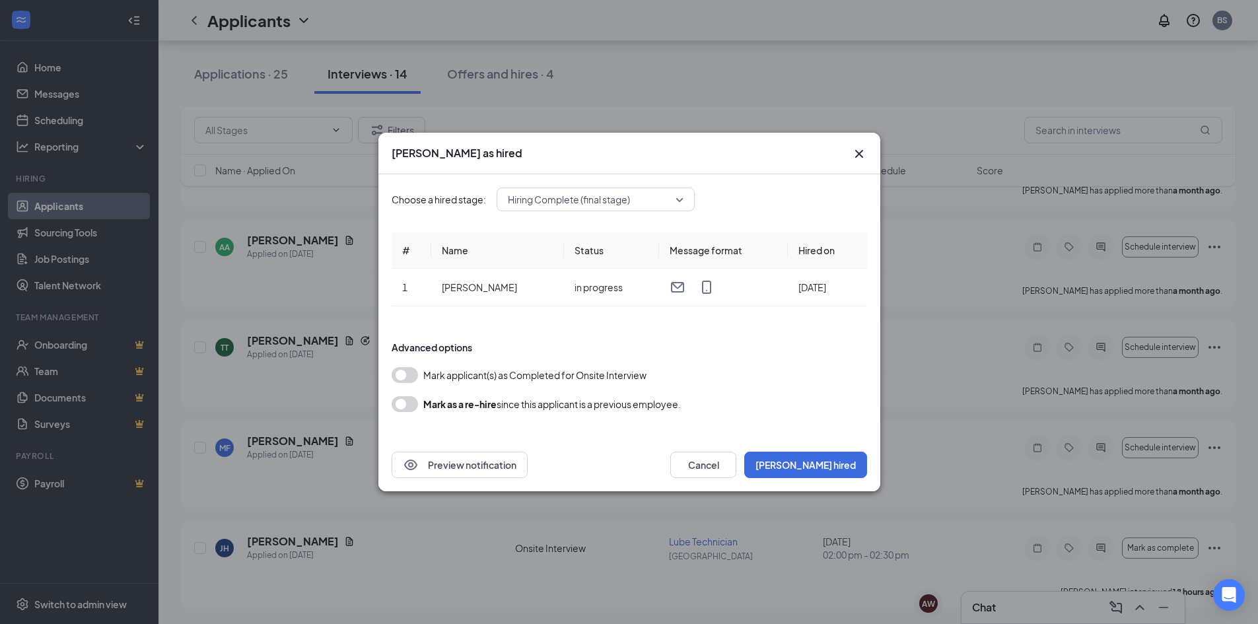 This screenshot has width=1258, height=624. What do you see at coordinates (611, 250) in the screenshot?
I see `th: Status` at bounding box center [611, 250].